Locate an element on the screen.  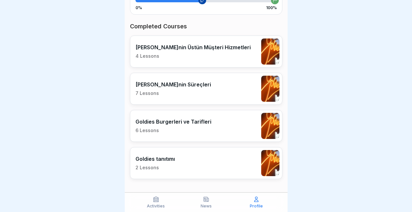
p: 2 Lessons is located at coordinates (155, 168).